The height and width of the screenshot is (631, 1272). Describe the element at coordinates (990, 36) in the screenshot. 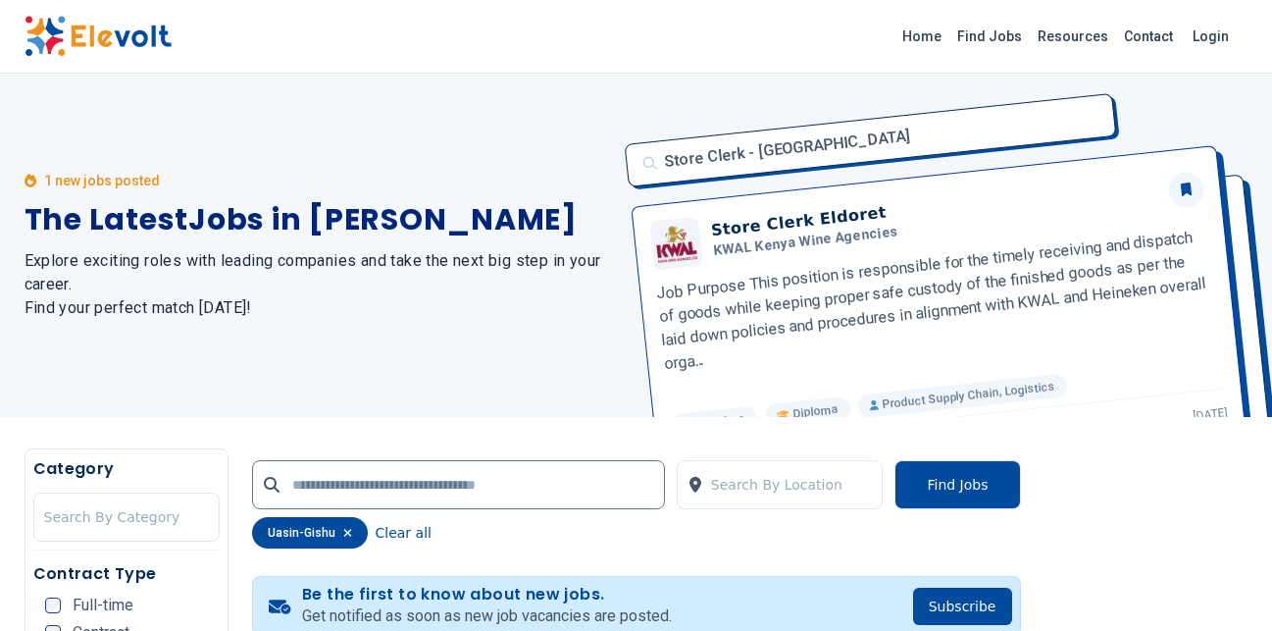

I see `a: Find Jobs` at that location.